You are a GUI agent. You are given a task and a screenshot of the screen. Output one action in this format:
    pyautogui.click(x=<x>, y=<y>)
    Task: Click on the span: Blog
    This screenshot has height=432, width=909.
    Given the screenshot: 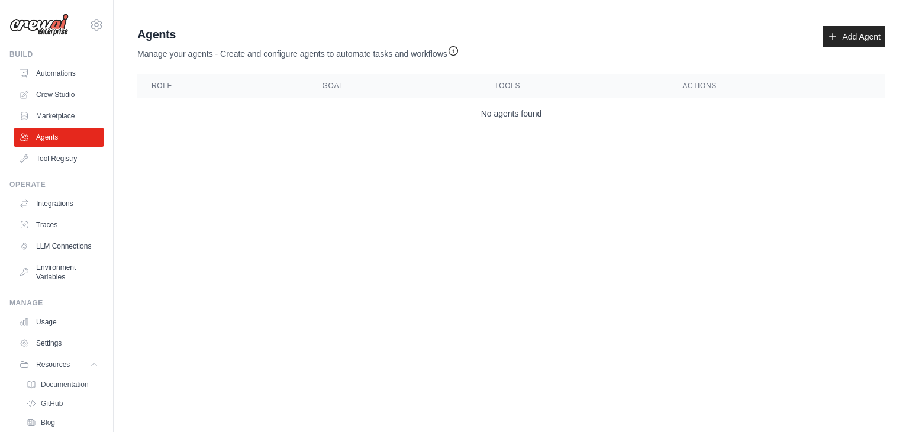 What is the action you would take?
    pyautogui.click(x=48, y=423)
    